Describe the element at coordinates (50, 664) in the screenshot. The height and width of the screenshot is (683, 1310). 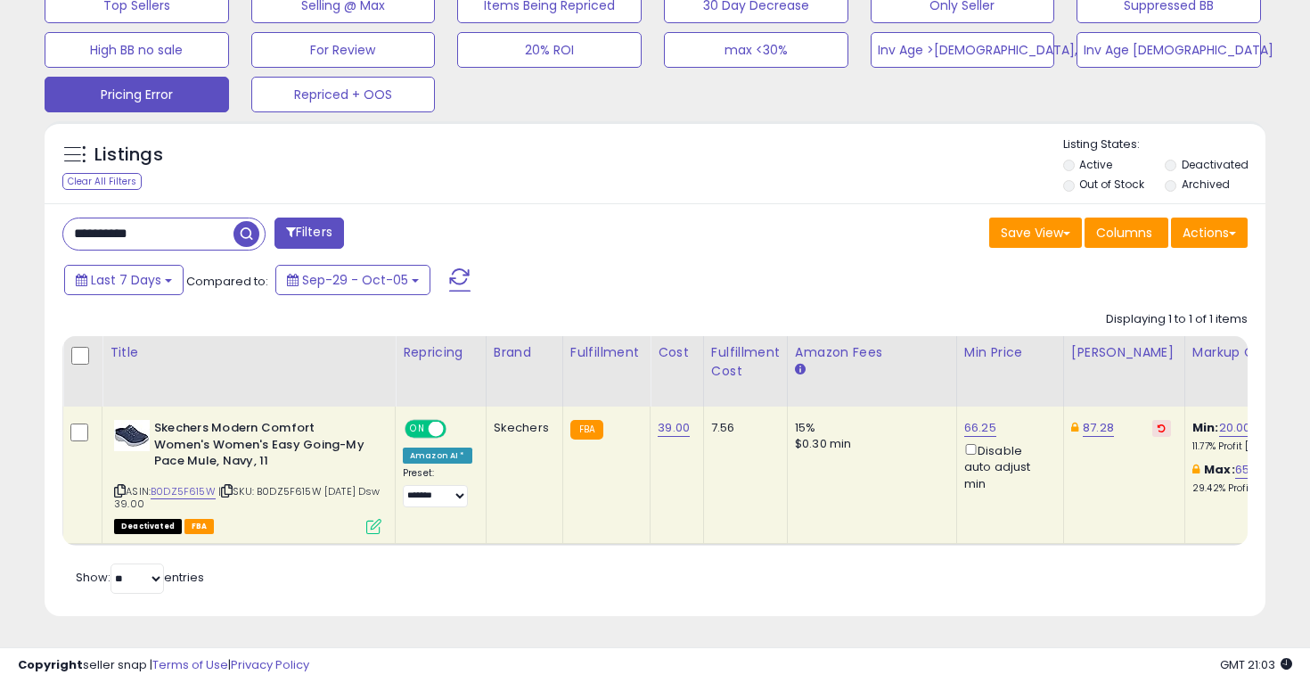
I see `strong: Copyright` at that location.